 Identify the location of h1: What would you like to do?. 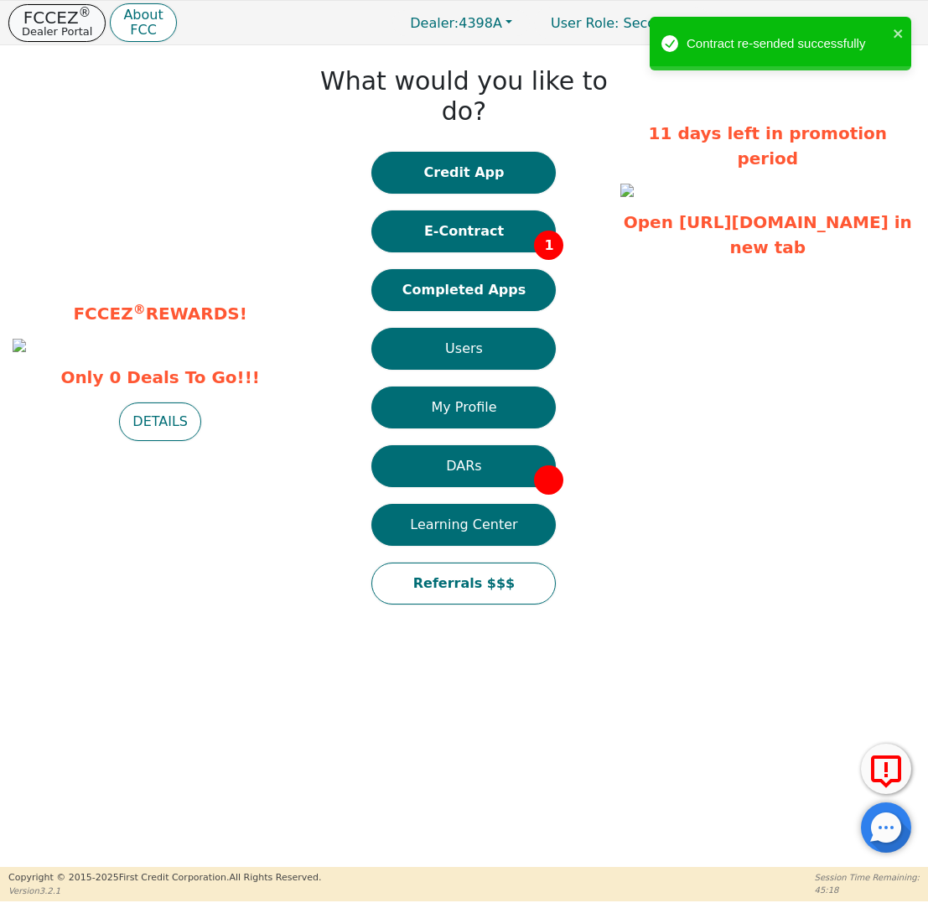
(464, 96).